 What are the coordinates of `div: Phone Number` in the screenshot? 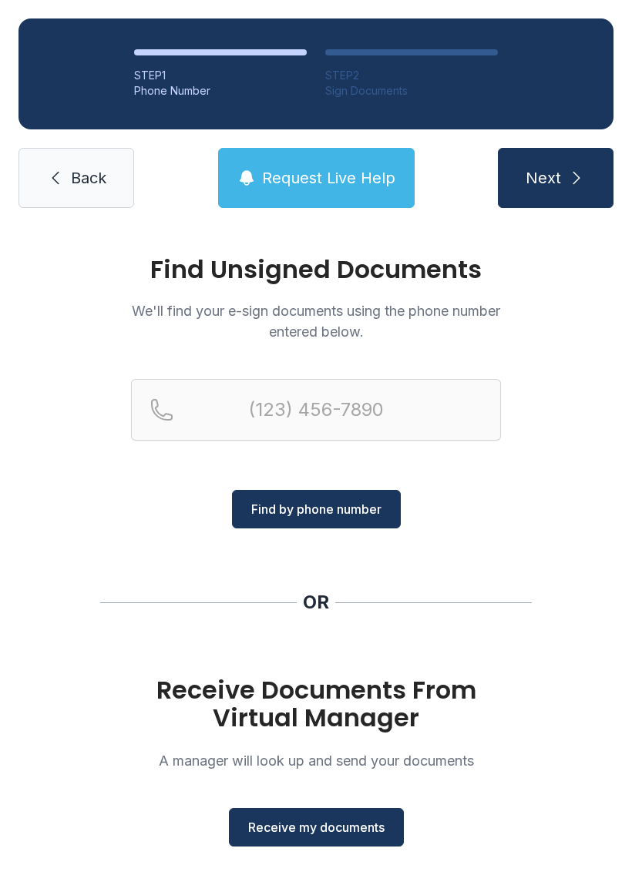 It's located at (220, 91).